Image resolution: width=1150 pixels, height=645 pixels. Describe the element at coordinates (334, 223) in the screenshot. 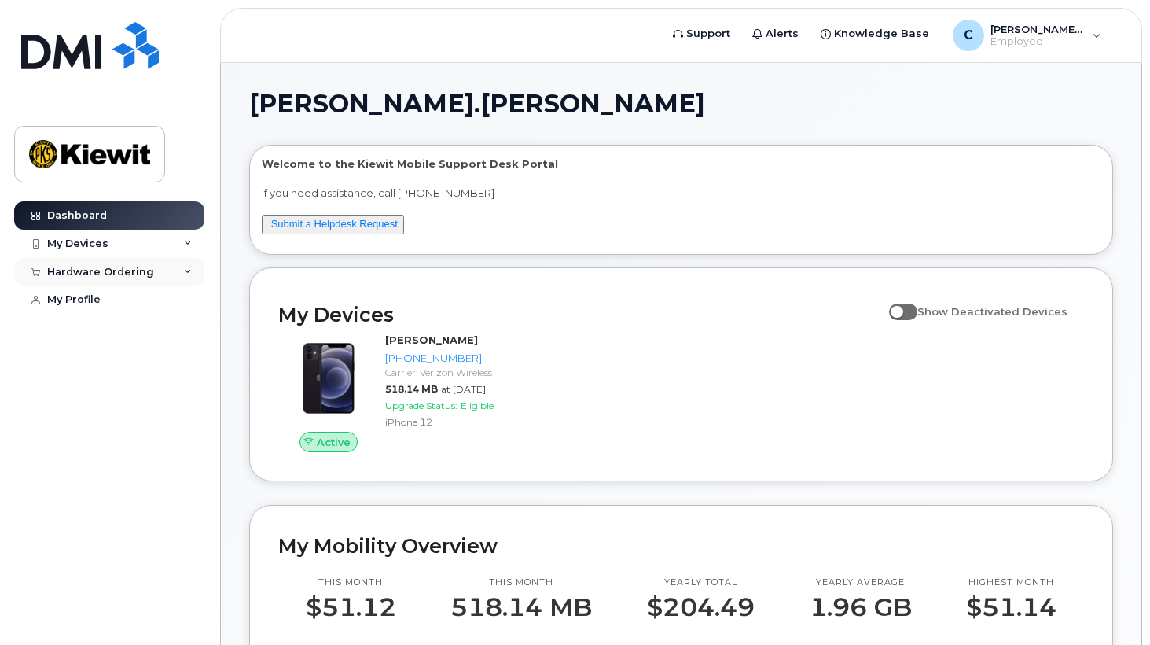

I see `a: Submit a Helpdesk Request` at that location.